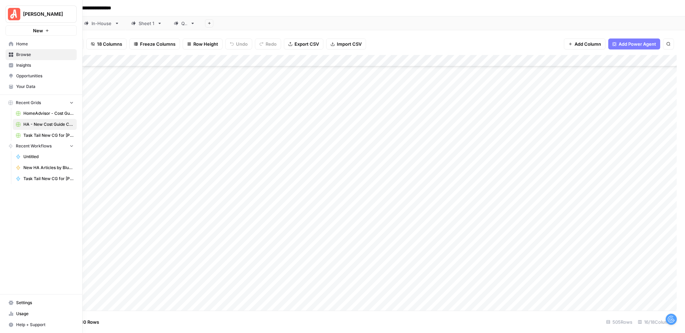 The image size is (685, 333). I want to click on span: Redo, so click(271, 44).